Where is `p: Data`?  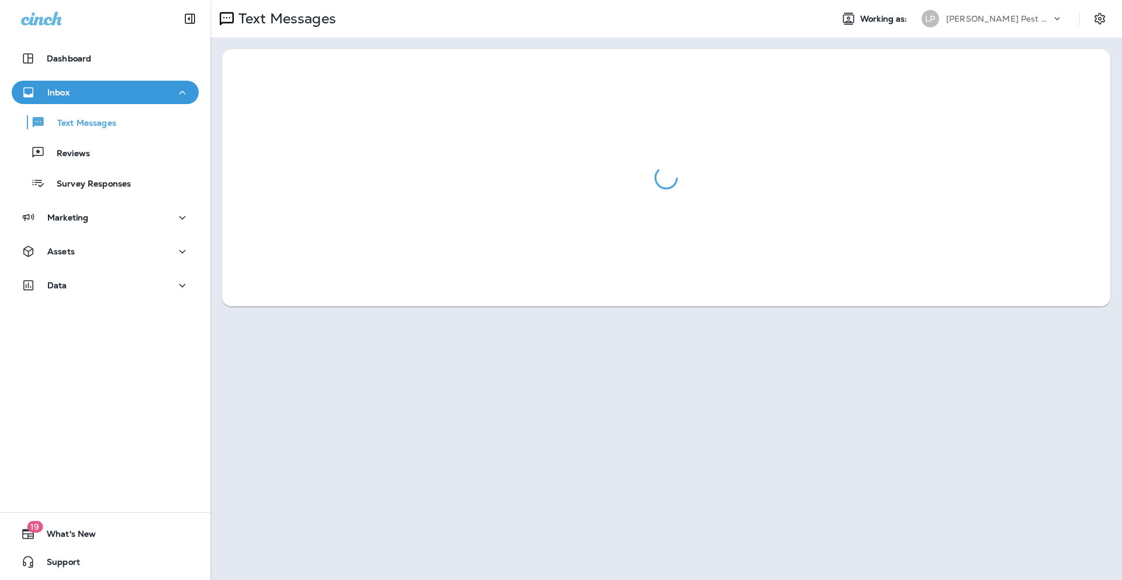 p: Data is located at coordinates (57, 285).